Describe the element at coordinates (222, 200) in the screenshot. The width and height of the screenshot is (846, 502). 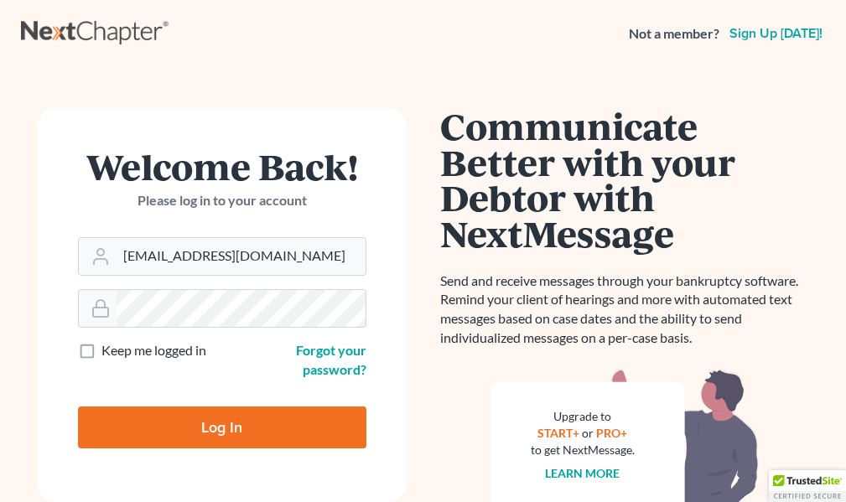
I see `p: Please log in to your account` at that location.